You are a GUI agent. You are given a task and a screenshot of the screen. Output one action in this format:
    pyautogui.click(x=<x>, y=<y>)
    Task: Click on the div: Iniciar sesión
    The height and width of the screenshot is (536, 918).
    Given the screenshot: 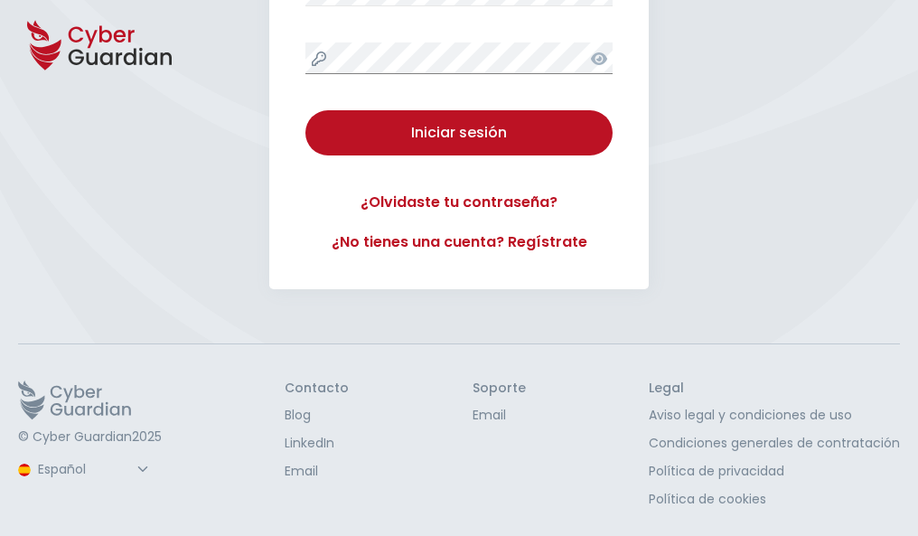 What is the action you would take?
    pyautogui.click(x=459, y=133)
    